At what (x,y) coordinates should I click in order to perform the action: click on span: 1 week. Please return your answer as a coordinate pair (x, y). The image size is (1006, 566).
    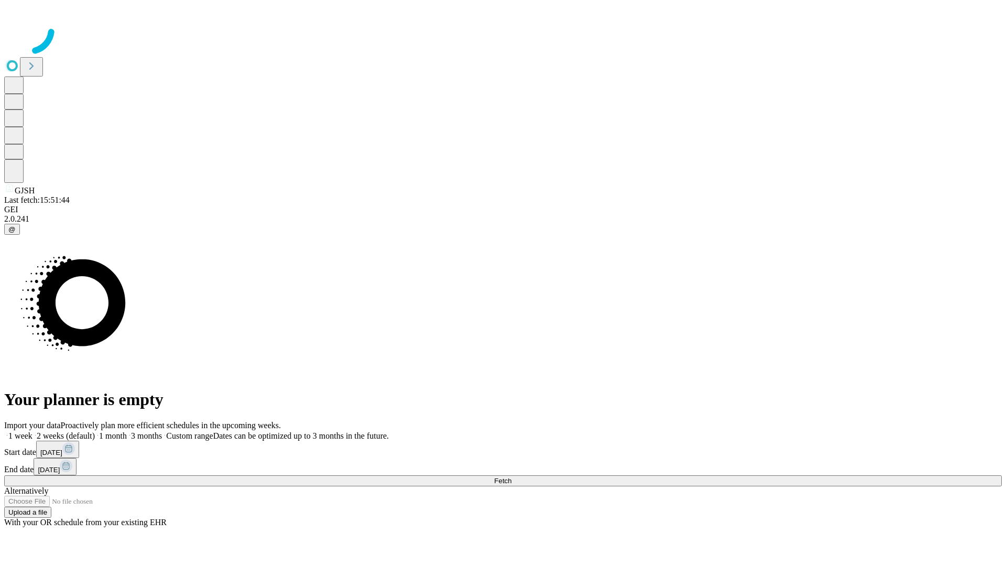
    Looking at the image, I should click on (20, 436).